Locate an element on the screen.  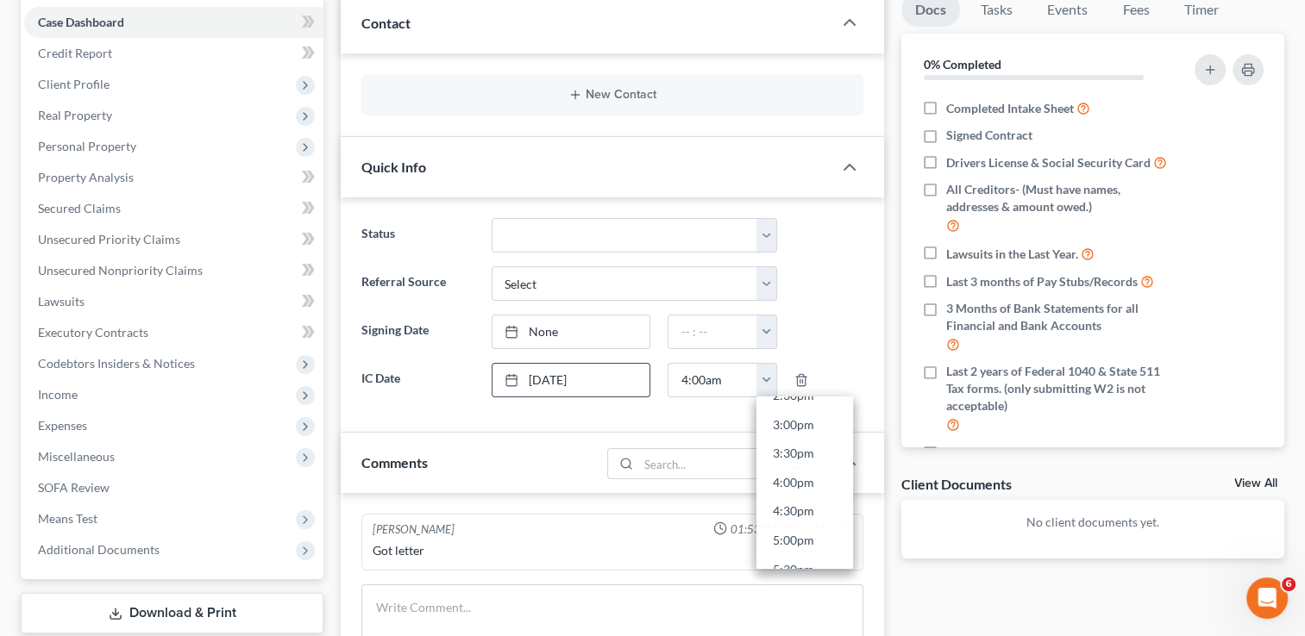
a: 3:30pm is located at coordinates (805, 454).